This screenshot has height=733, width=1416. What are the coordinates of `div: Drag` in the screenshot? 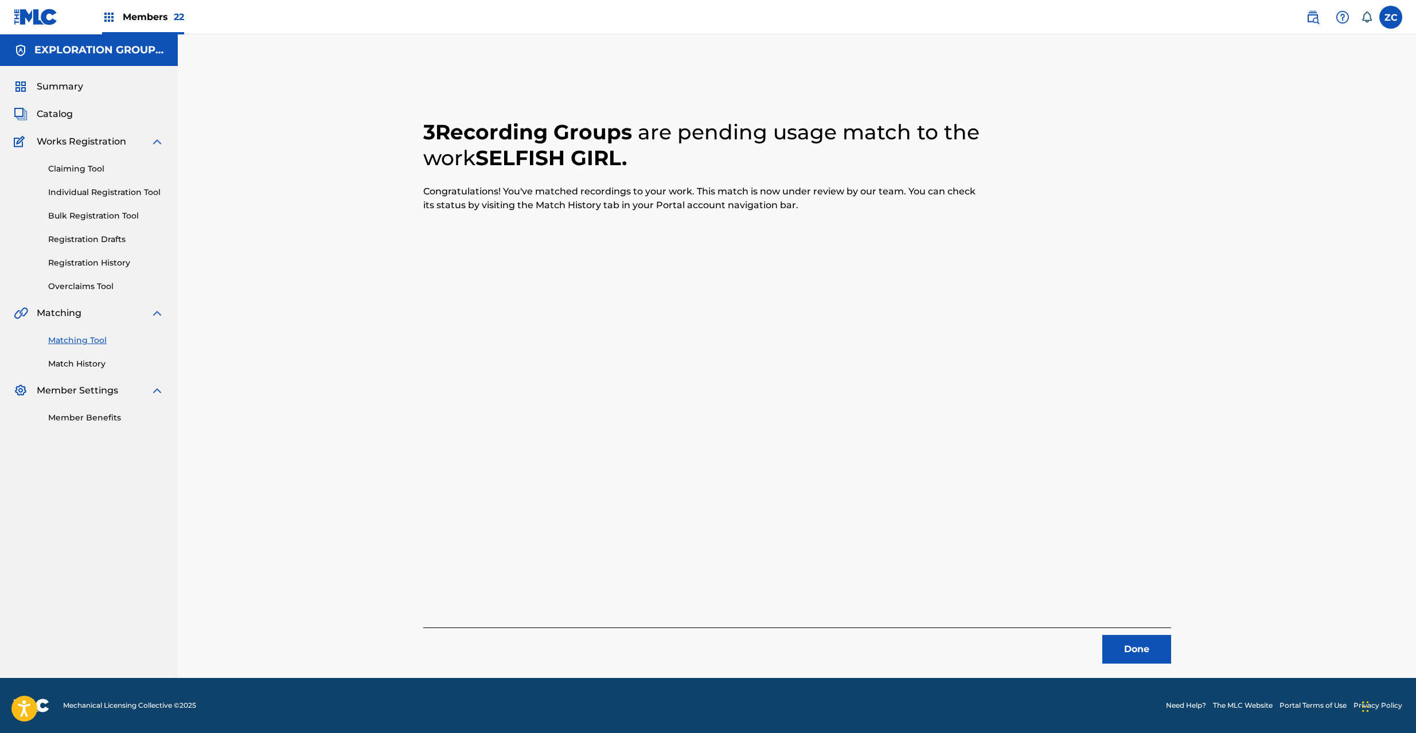 It's located at (1366, 707).